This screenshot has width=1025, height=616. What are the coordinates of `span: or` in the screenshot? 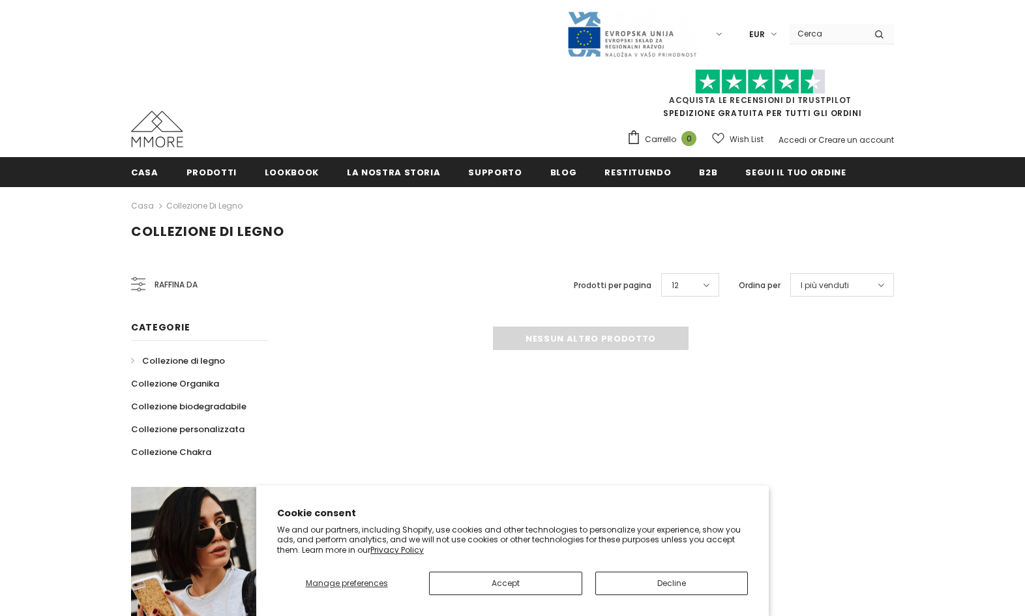 It's located at (812, 139).